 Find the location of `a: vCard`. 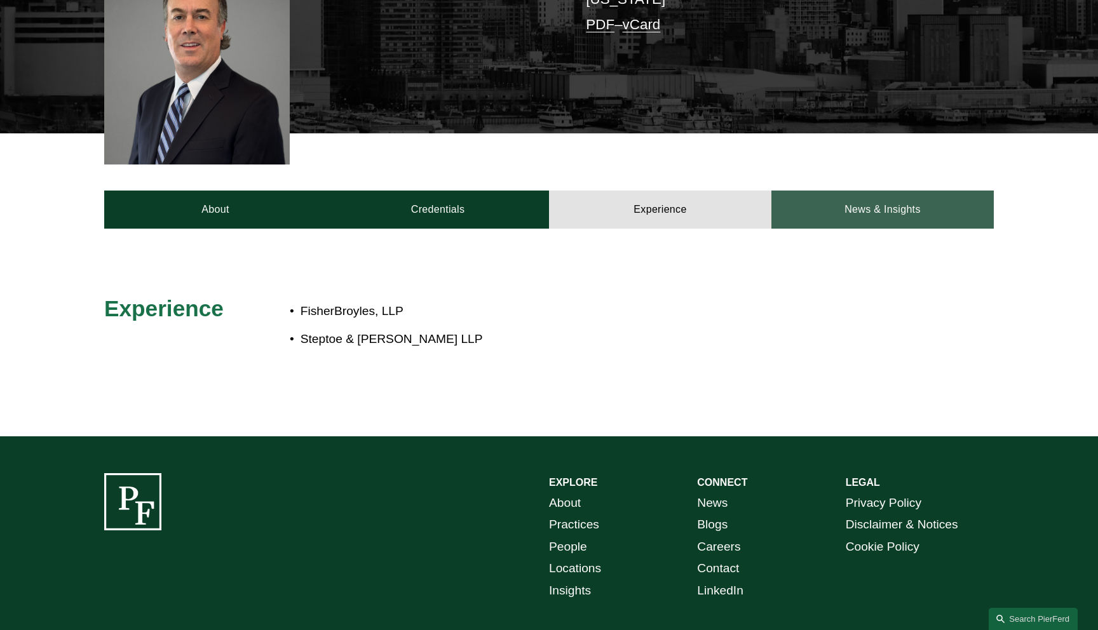

a: vCard is located at coordinates (642, 24).